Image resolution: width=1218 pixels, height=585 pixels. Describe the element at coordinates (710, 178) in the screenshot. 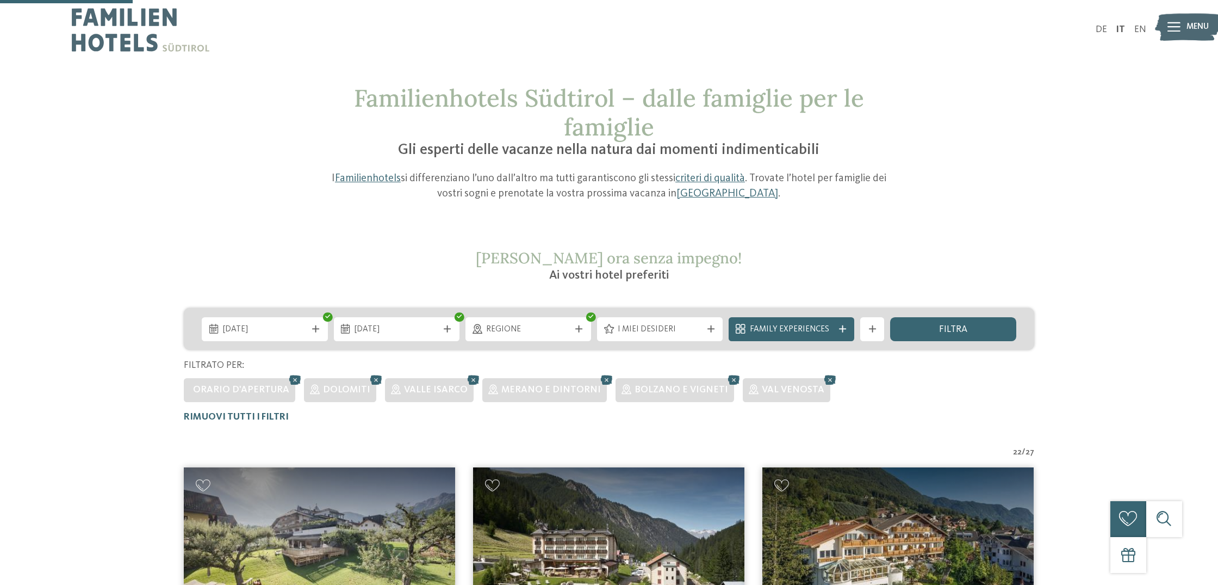

I see `a: criteri di qualità` at that location.